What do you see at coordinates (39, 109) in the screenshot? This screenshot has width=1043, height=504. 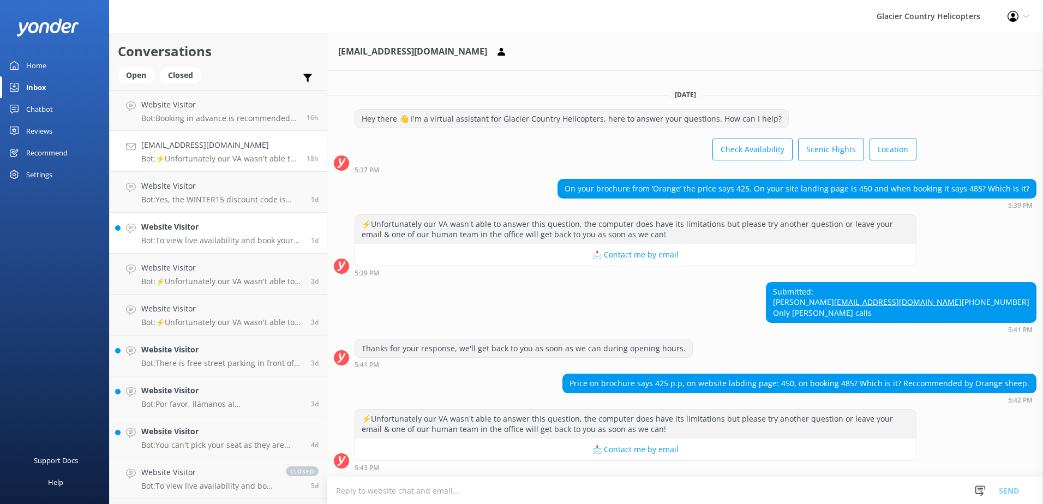 I see `div: Chatbot` at bounding box center [39, 109].